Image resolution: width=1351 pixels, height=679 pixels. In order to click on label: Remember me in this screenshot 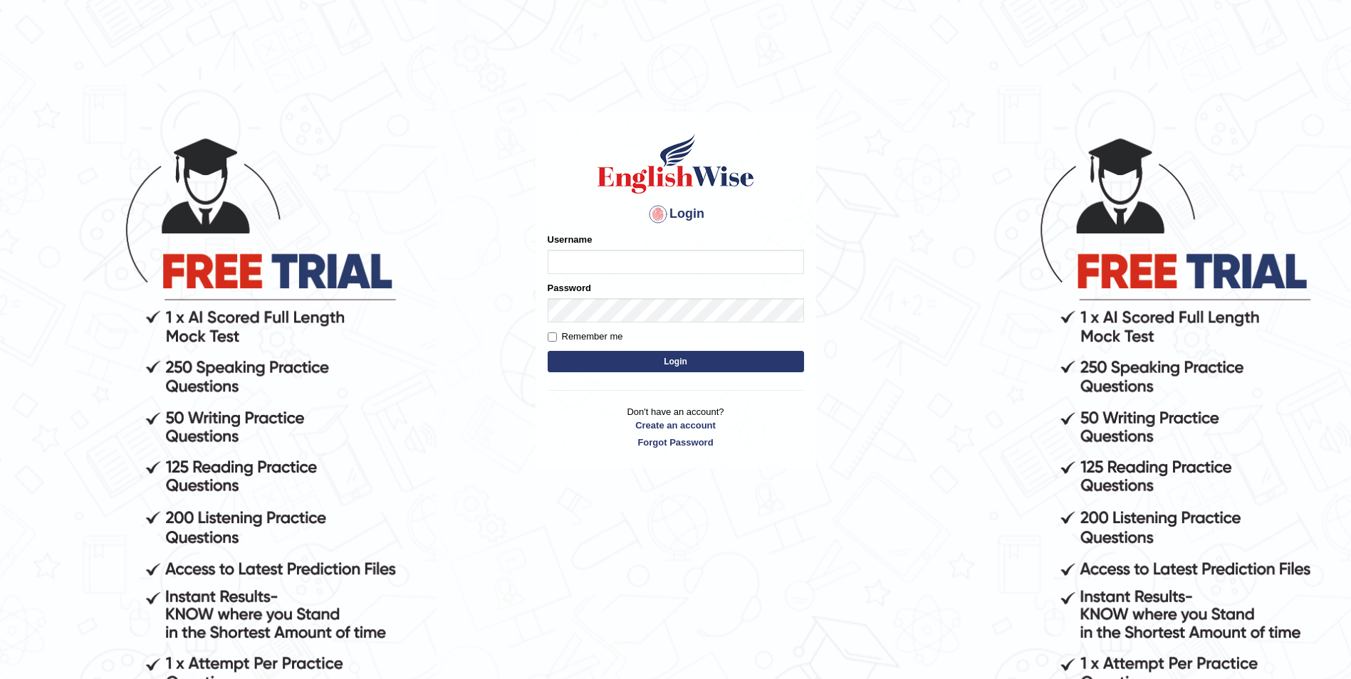, I will do `click(585, 337)`.